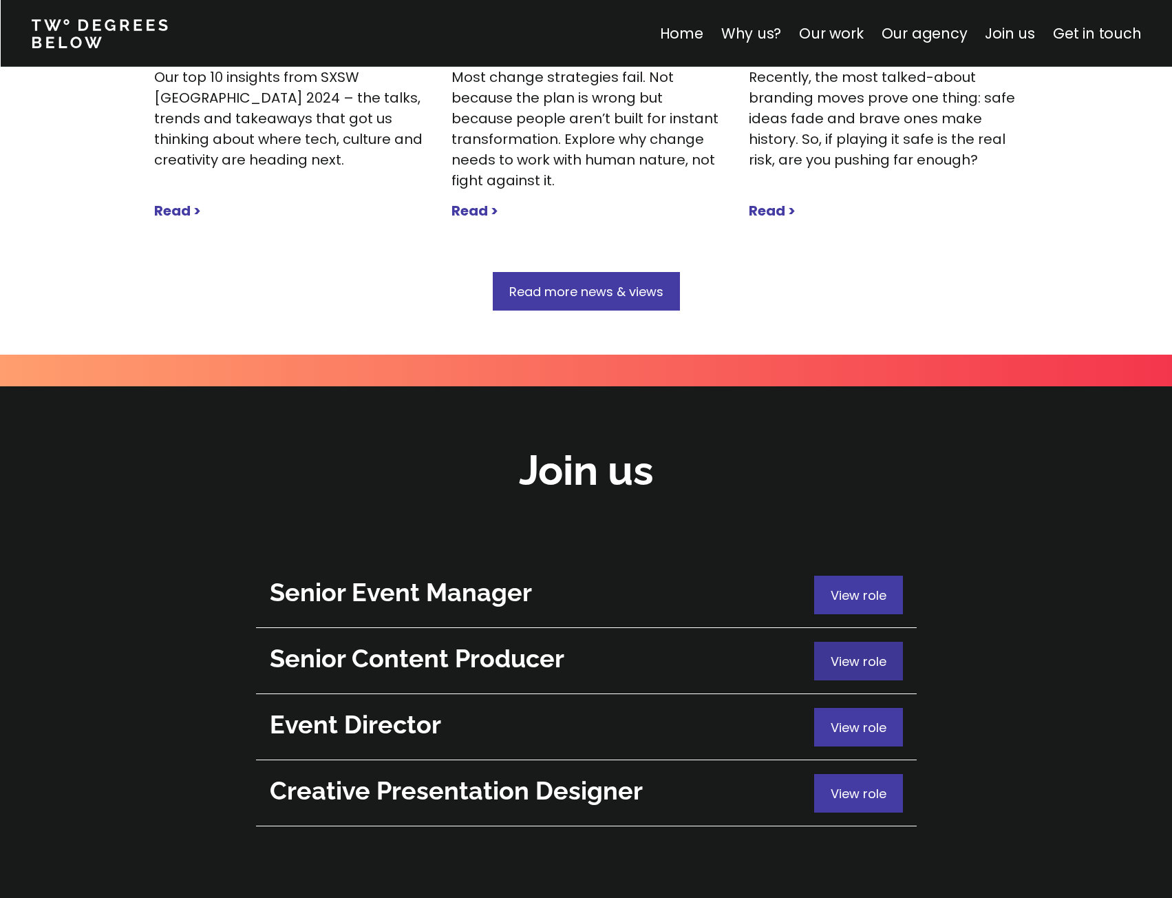  Describe the element at coordinates (831, 33) in the screenshot. I see `a: Our work` at that location.